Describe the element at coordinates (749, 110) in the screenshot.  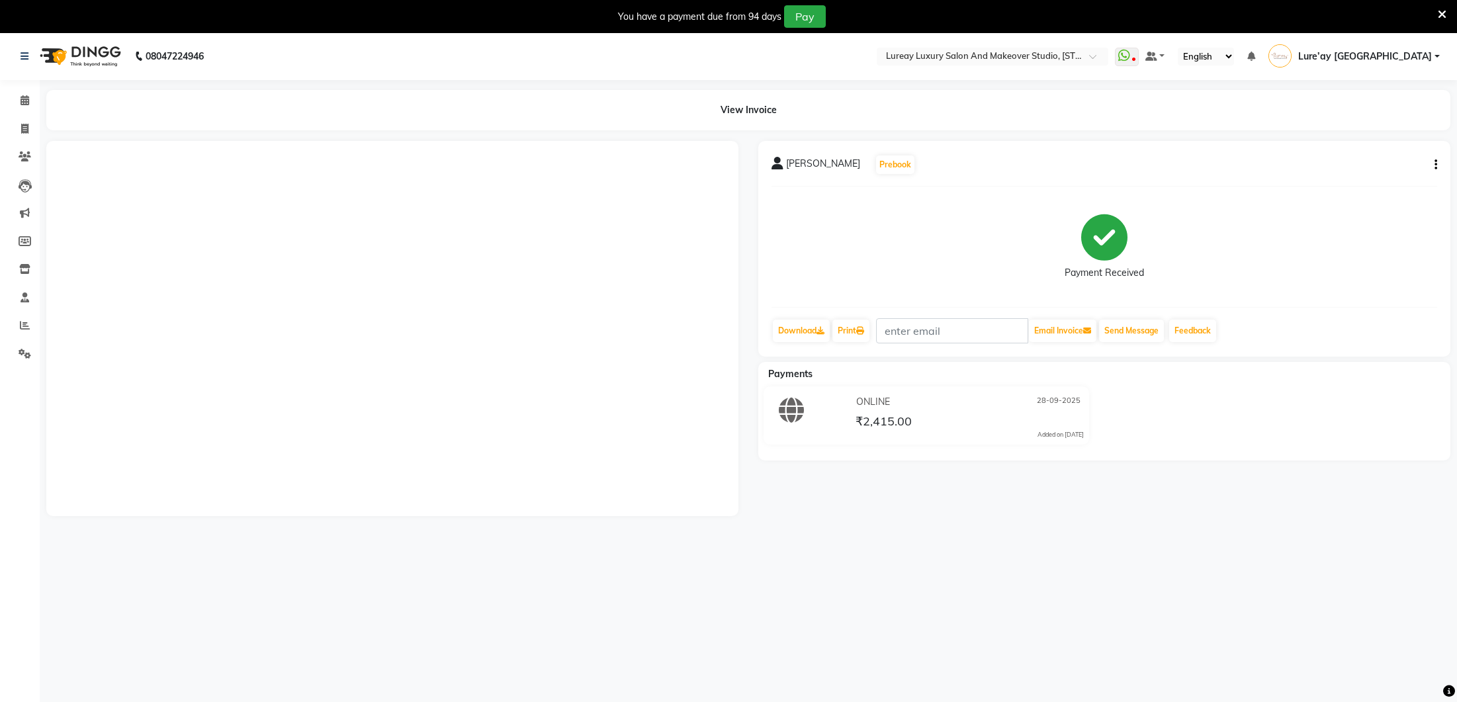
I see `div: View Invoice` at that location.